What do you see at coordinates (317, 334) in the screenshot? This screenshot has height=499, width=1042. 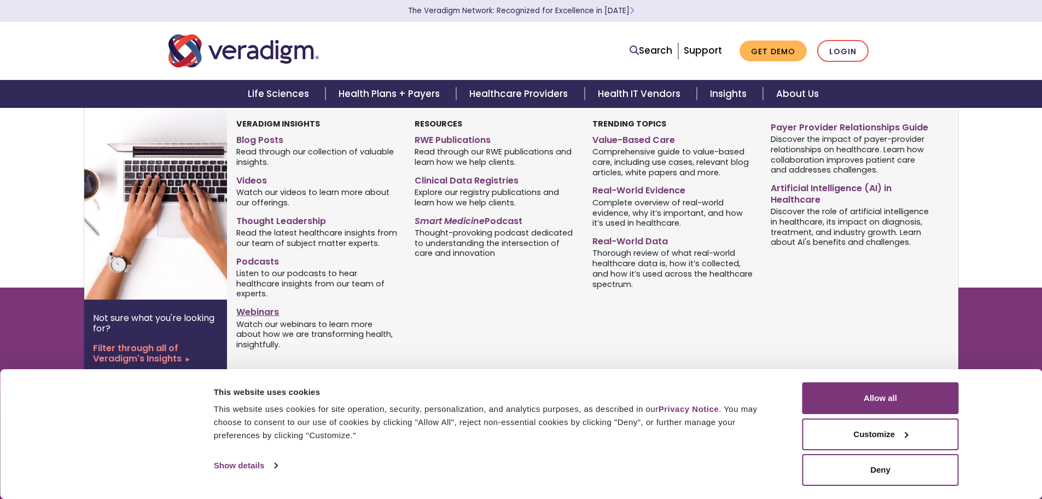 I see `span: Watch our webinars to learn more about how we are transforming health, insightfully.` at bounding box center [317, 334].